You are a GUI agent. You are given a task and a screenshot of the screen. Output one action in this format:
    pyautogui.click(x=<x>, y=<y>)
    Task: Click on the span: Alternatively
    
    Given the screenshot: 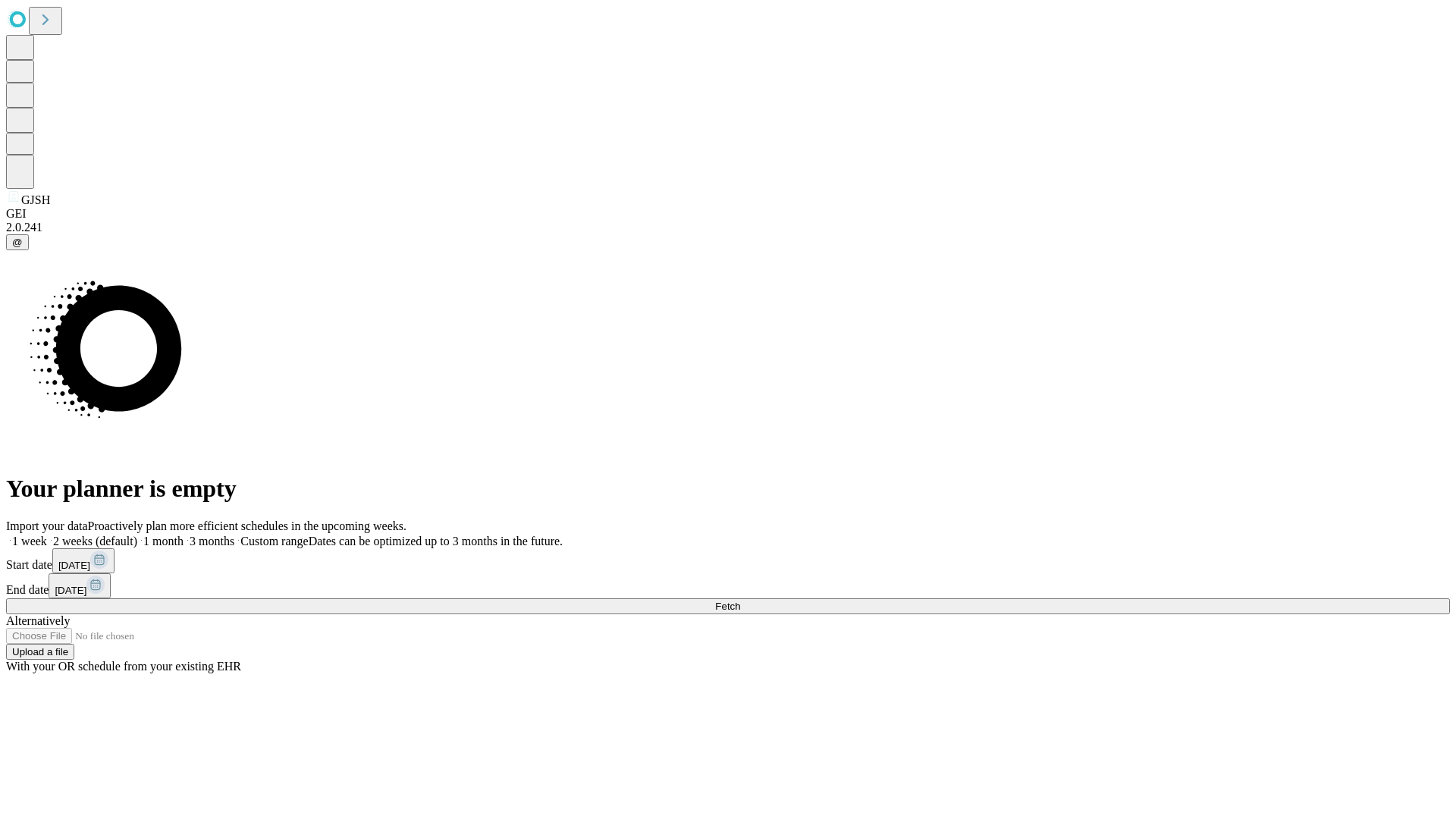 What is the action you would take?
    pyautogui.click(x=38, y=621)
    